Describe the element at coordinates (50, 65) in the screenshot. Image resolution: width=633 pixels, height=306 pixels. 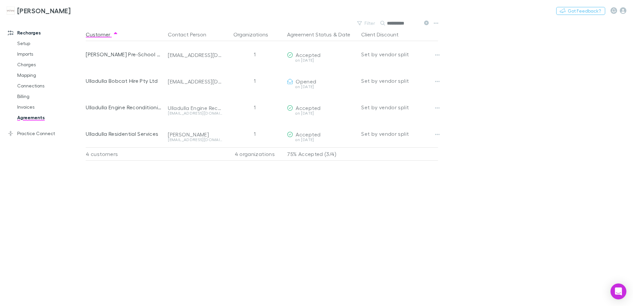
I see `a: Charges` at that location.